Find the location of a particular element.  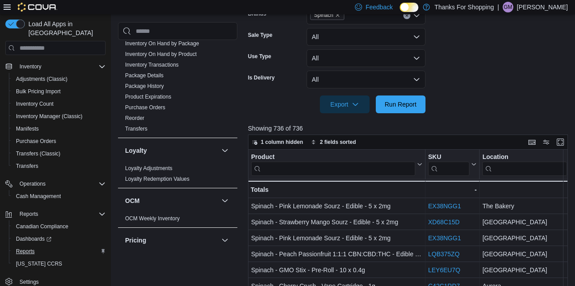

a: Manifests is located at coordinates (27, 129).